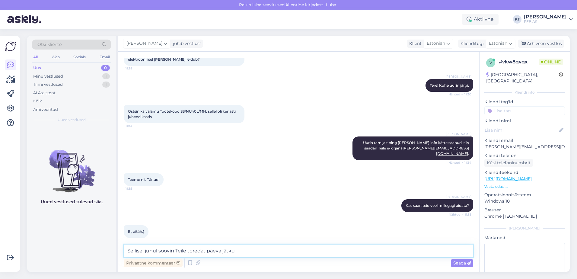 The height and width of the screenshot is (279, 577). Describe the element at coordinates (137, 126) in the screenshot. I see `span: 11:33` at that location.